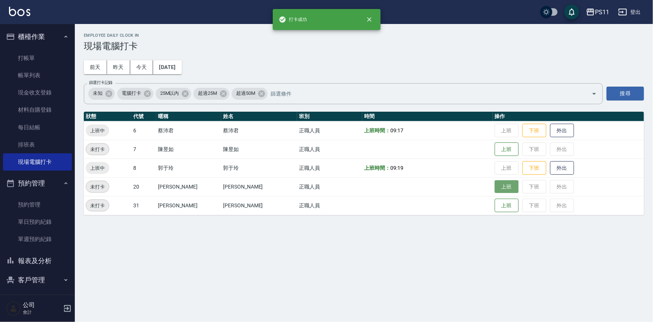 The width and height of the screenshot is (653, 322). Describe the element at coordinates (37, 183) in the screenshot. I see `button: 預約管理` at that location.